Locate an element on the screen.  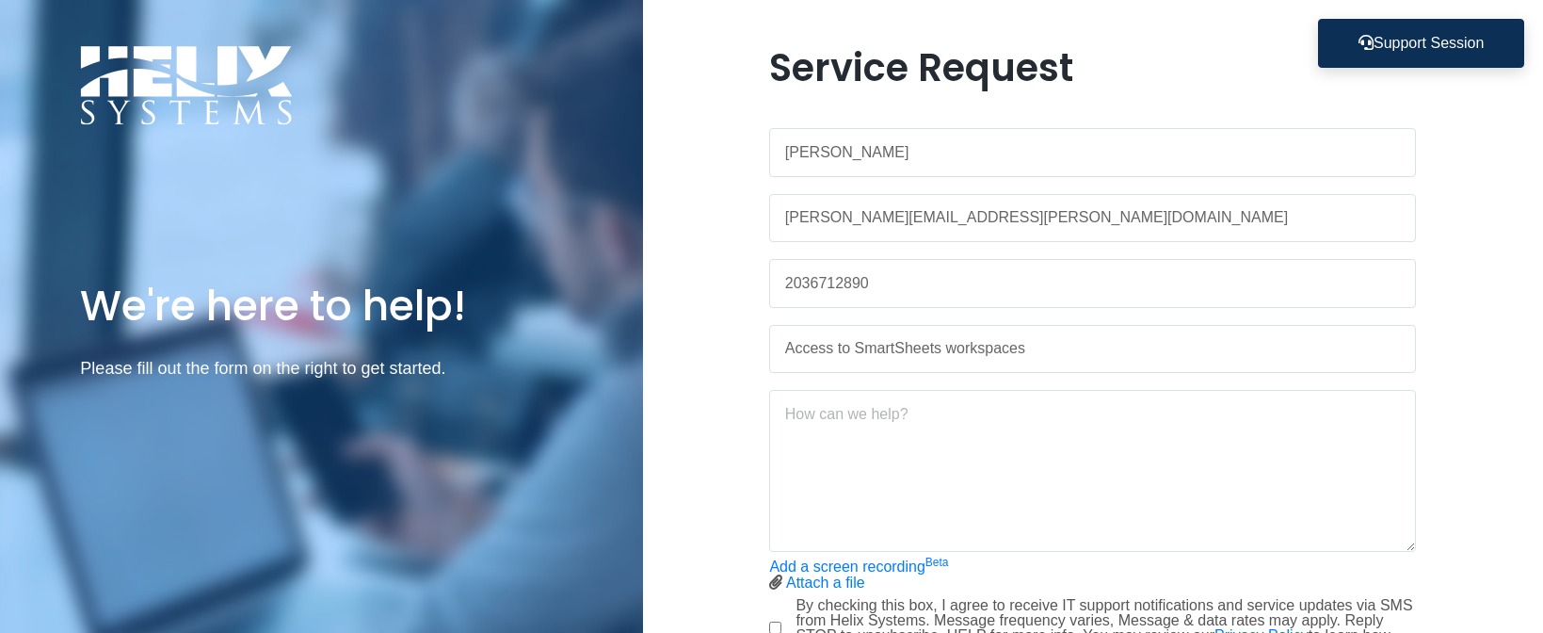
input: Name is located at coordinates (1092, 153).